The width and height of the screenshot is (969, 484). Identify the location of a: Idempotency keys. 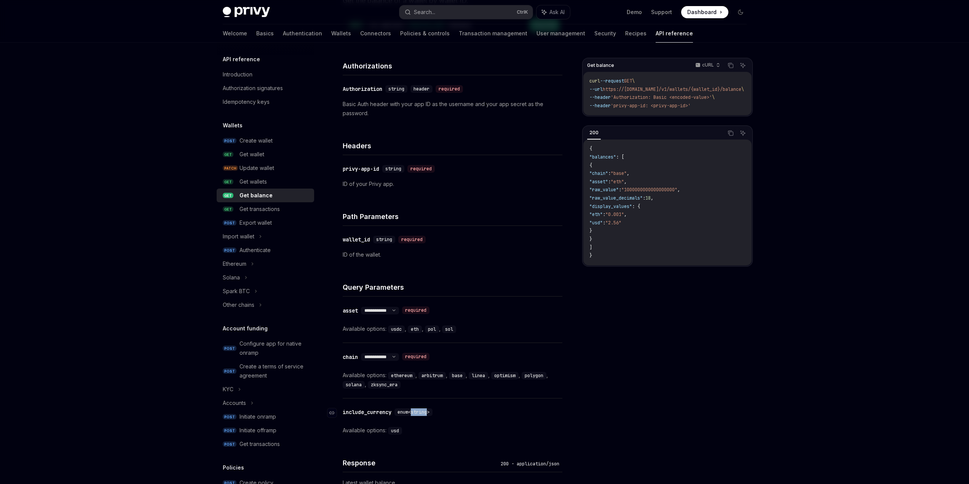
(265, 102).